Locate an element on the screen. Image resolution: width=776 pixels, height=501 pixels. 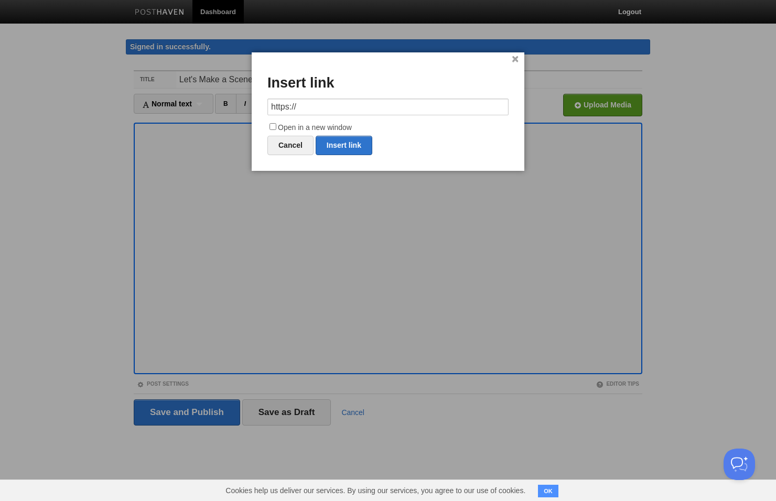
span: Cookies help us deliver our services. By using our services, you agree to our use of cookies. is located at coordinates (375, 491).